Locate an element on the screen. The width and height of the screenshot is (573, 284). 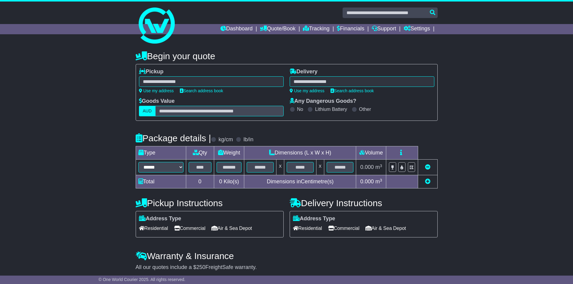
td: 0 is located at coordinates (200, 182).